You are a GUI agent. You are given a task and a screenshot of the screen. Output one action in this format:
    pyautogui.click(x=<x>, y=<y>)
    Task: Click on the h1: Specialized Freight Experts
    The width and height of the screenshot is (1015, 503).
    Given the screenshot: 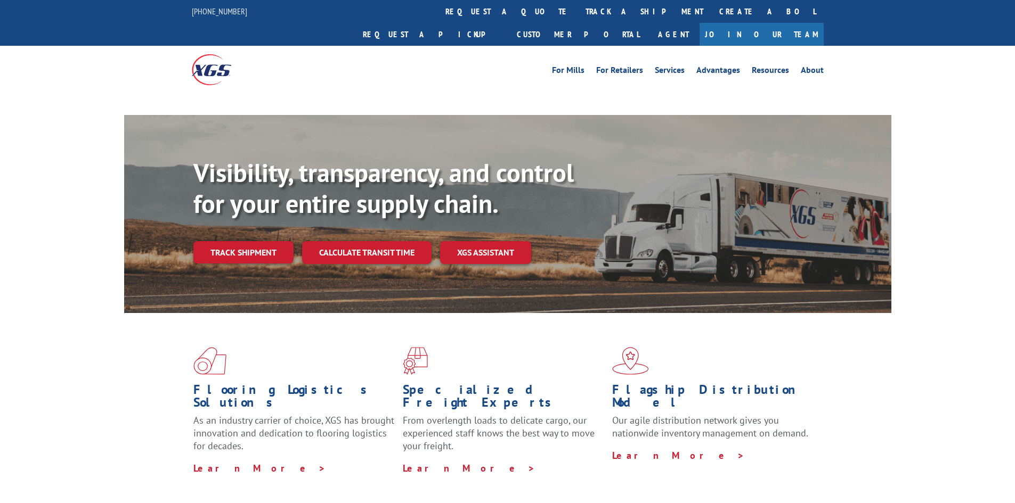 What is the action you would take?
    pyautogui.click(x=503, y=399)
    